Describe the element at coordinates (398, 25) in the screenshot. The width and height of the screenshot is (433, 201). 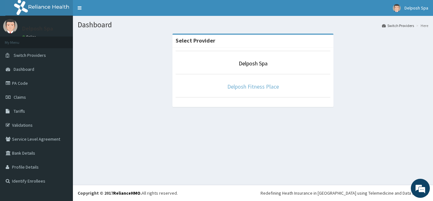
I see `a: Switch Providers` at that location.